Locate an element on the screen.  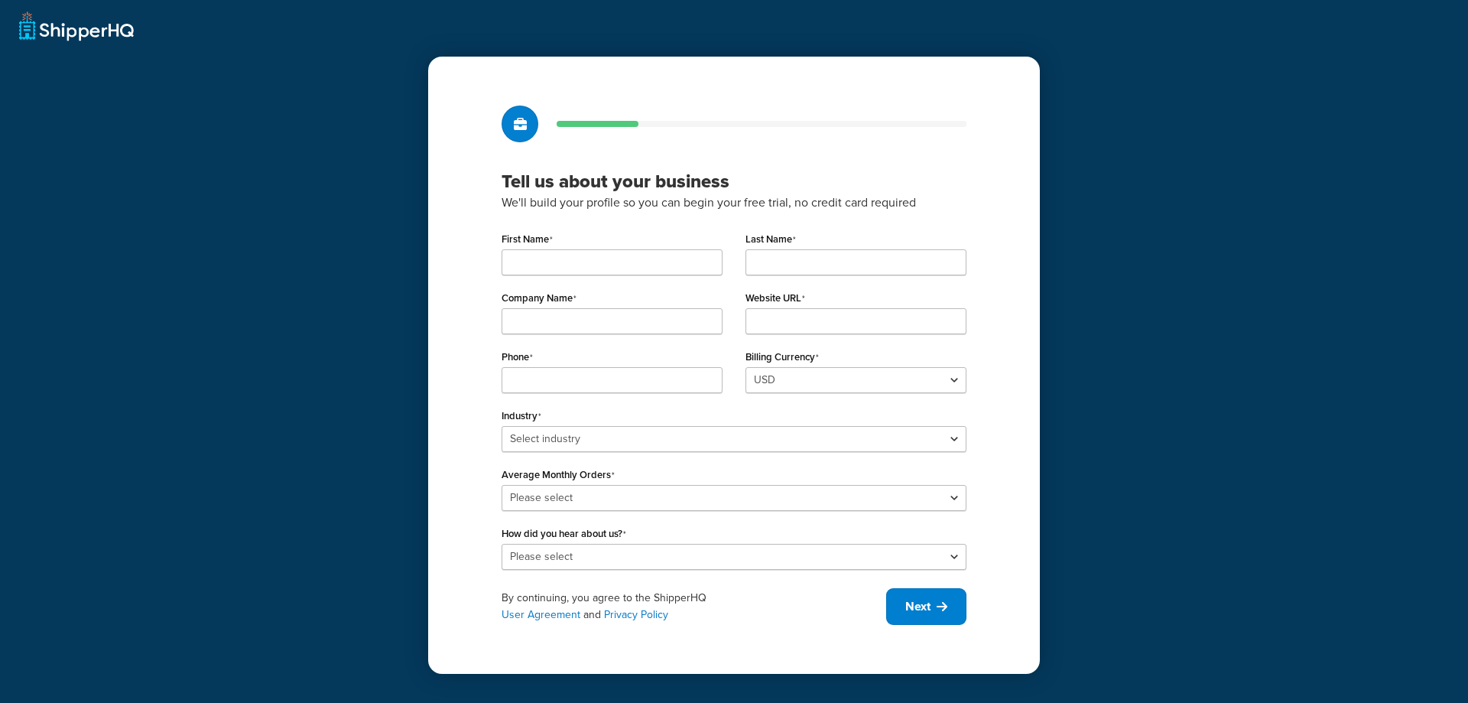
a: Privacy Policy is located at coordinates (636, 614).